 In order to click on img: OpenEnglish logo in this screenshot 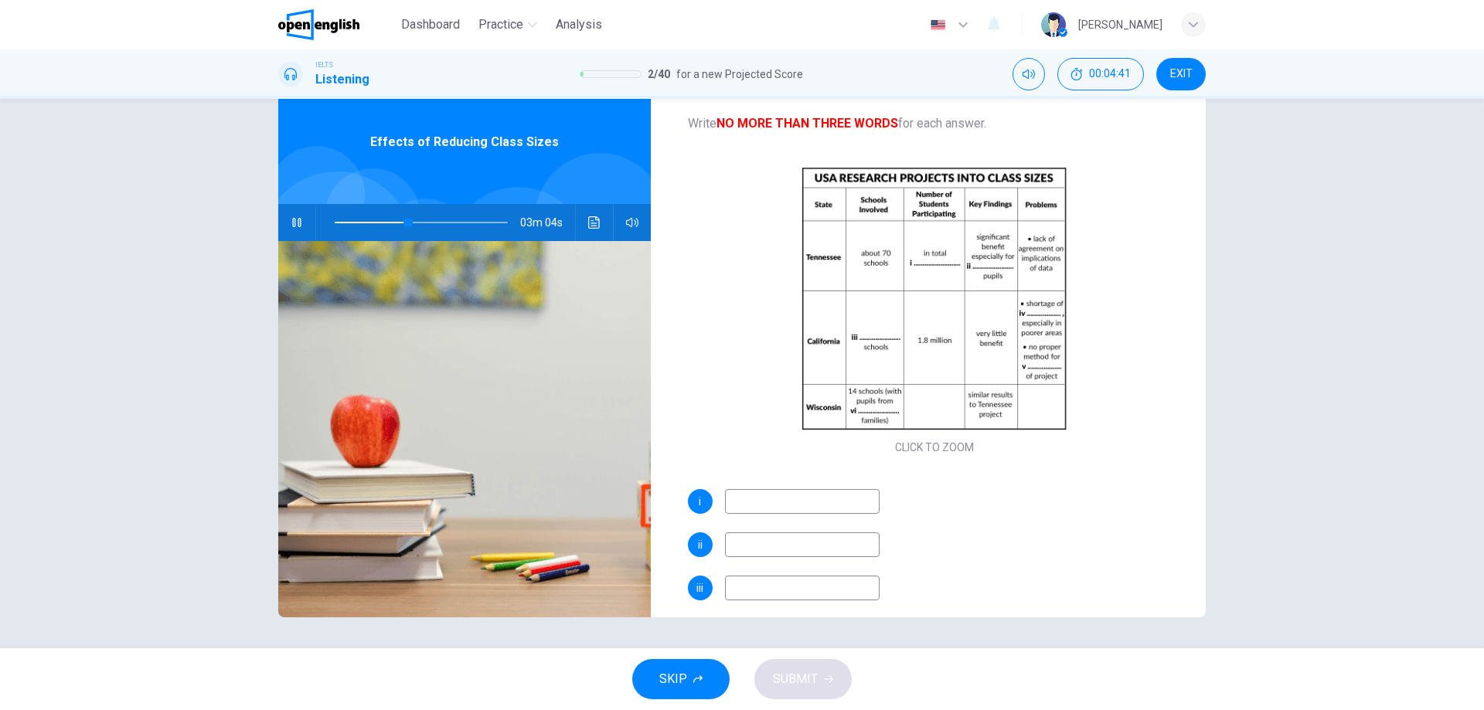, I will do `click(318, 25)`.